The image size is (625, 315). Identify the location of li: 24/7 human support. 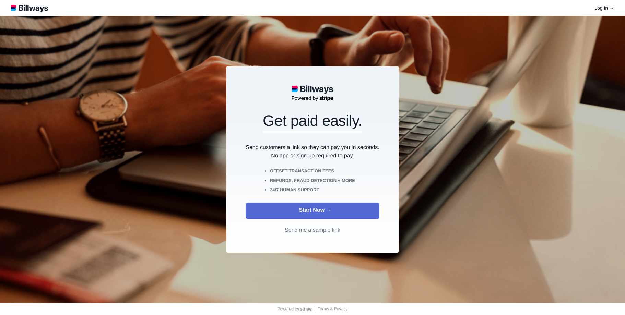
(312, 190).